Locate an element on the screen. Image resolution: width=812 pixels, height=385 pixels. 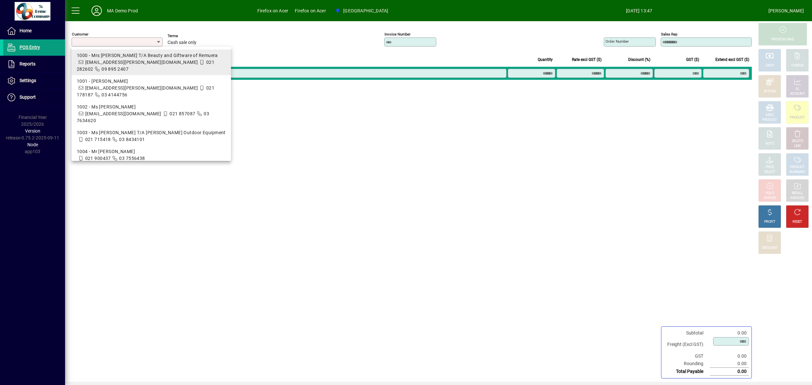
span: GST ($) is located at coordinates (693, 60).